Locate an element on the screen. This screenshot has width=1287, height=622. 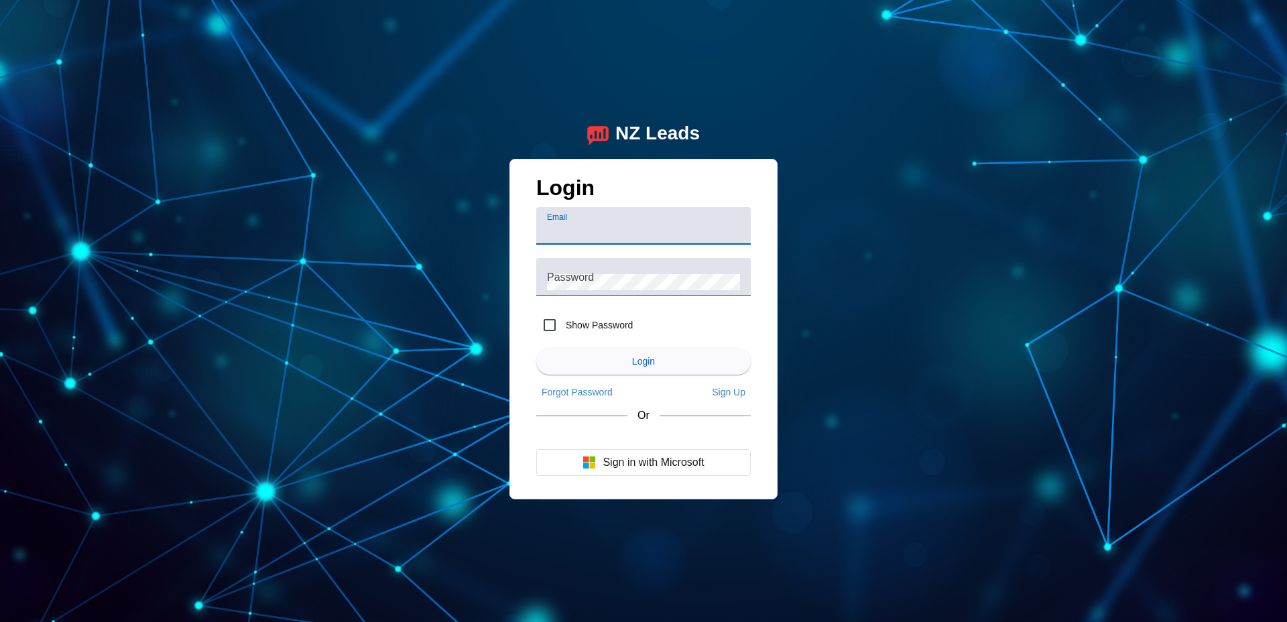
span: Login is located at coordinates (643, 361).